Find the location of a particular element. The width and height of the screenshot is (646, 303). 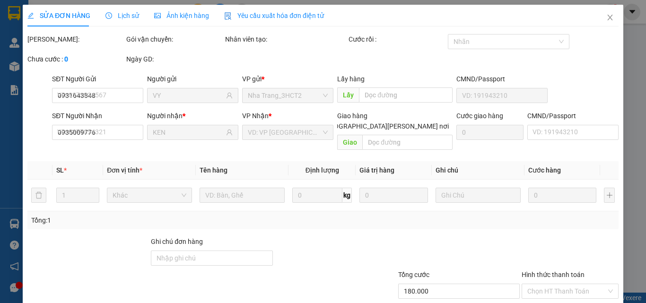

span: Giao hàng is located at coordinates (353, 116).